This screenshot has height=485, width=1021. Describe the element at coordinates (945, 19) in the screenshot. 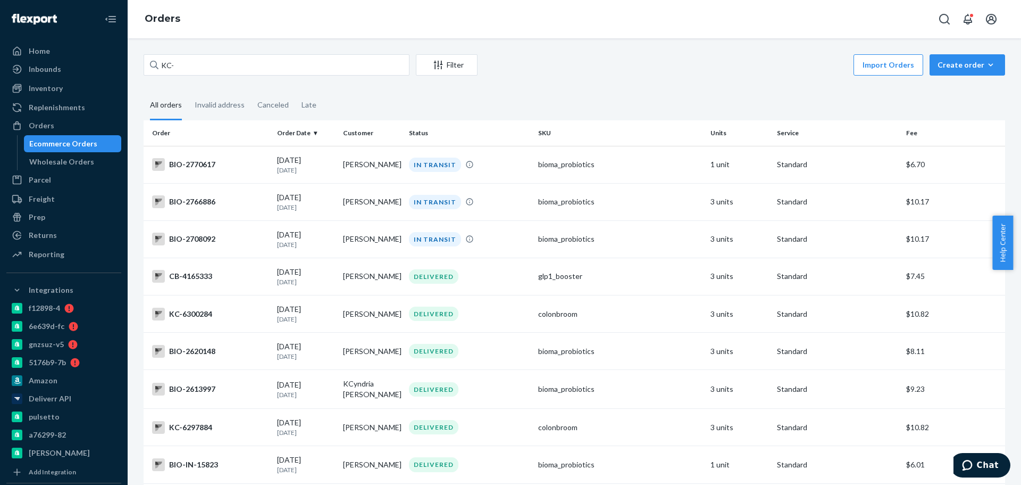

I see `button: Open Search Box` at that location.